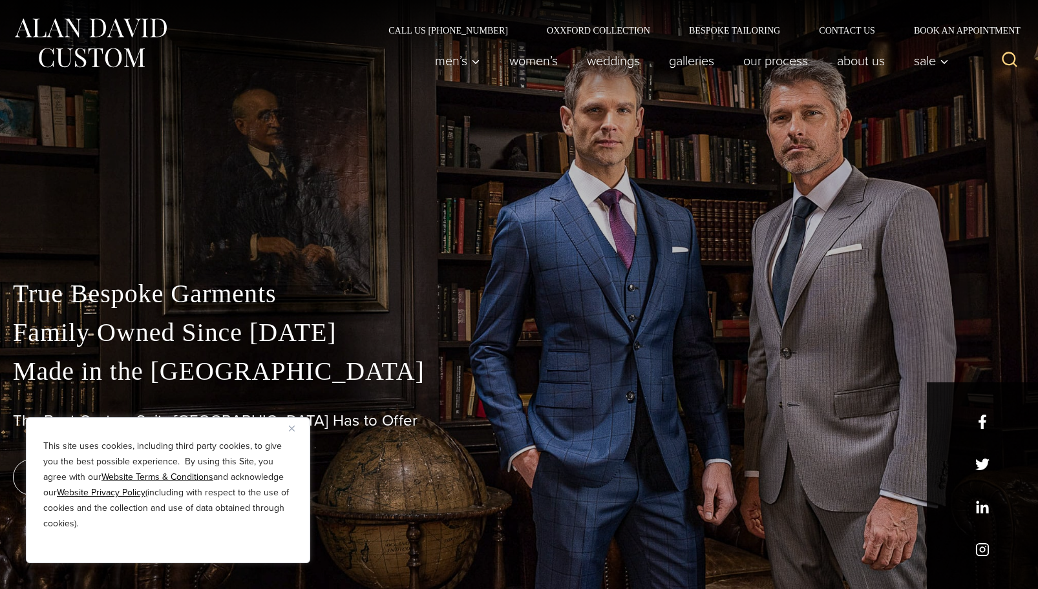 This screenshot has width=1038, height=589. Describe the element at coordinates (960, 30) in the screenshot. I see `a: Book an Appointment` at that location.